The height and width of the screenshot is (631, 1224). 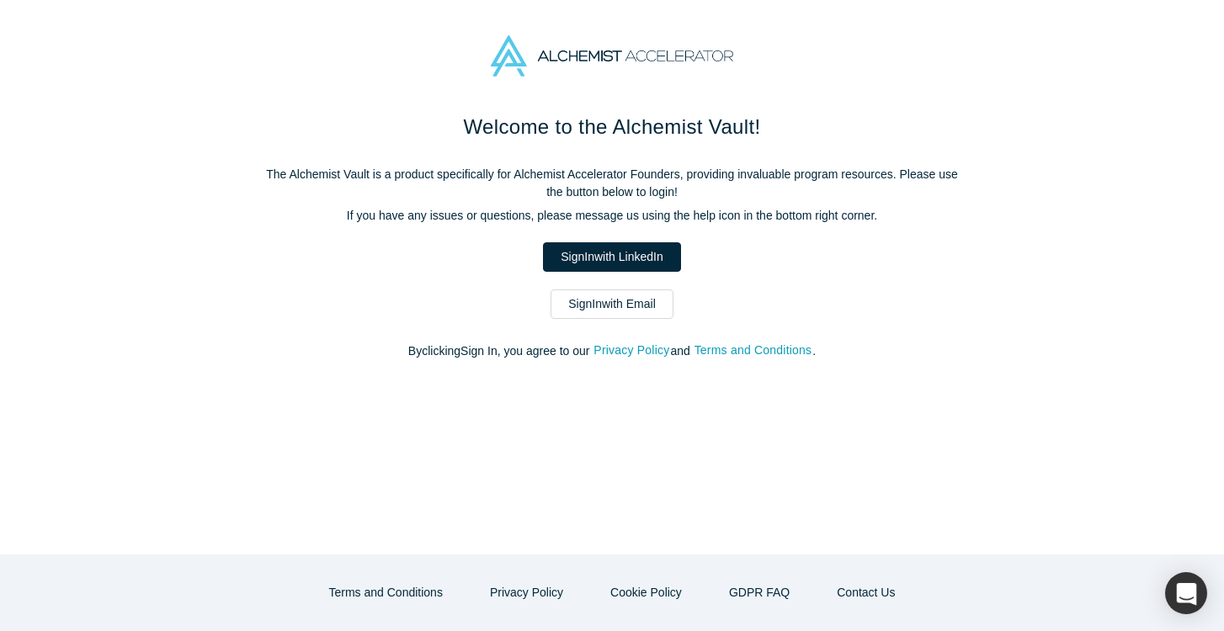 What do you see at coordinates (612, 215) in the screenshot?
I see `p: If you have any issues or questions, please message us using the help icon in the bottom right co...` at bounding box center [612, 215].